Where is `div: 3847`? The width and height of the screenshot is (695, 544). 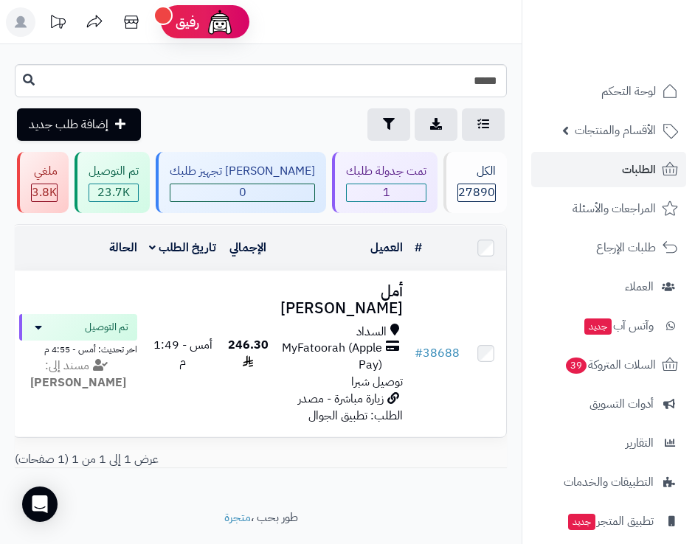
div: 3847 is located at coordinates (44, 193).